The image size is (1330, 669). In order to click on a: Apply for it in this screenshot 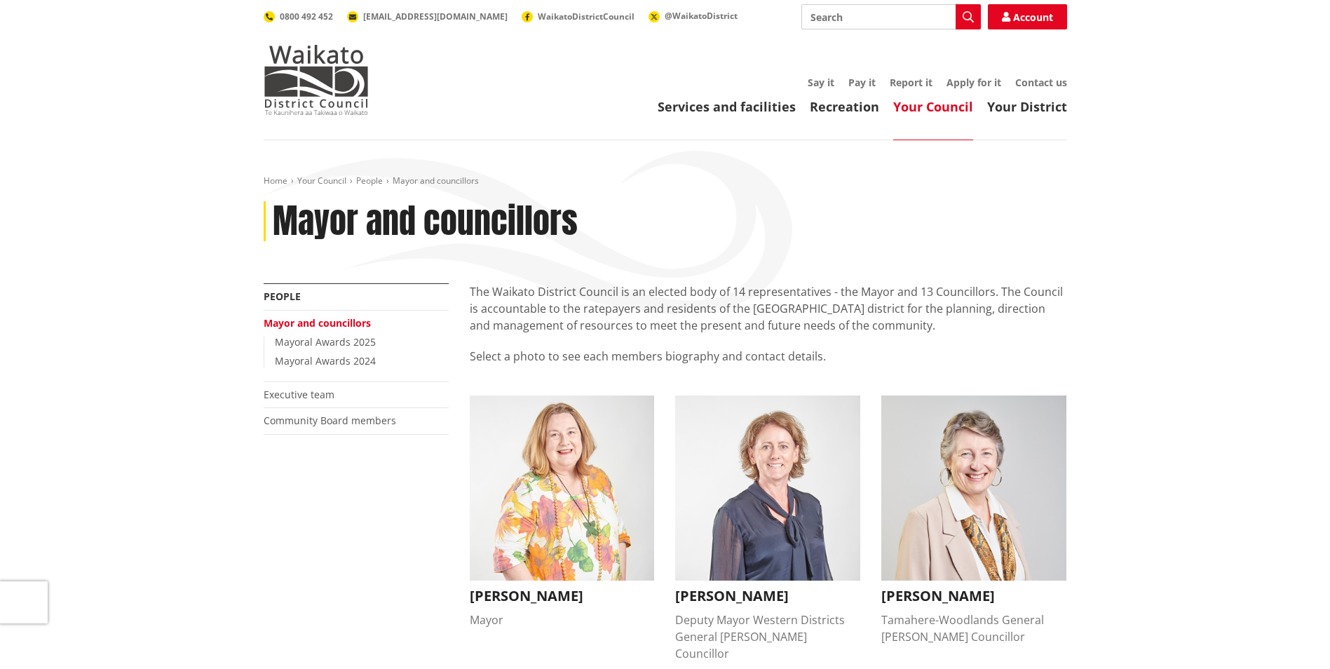, I will do `click(974, 82)`.